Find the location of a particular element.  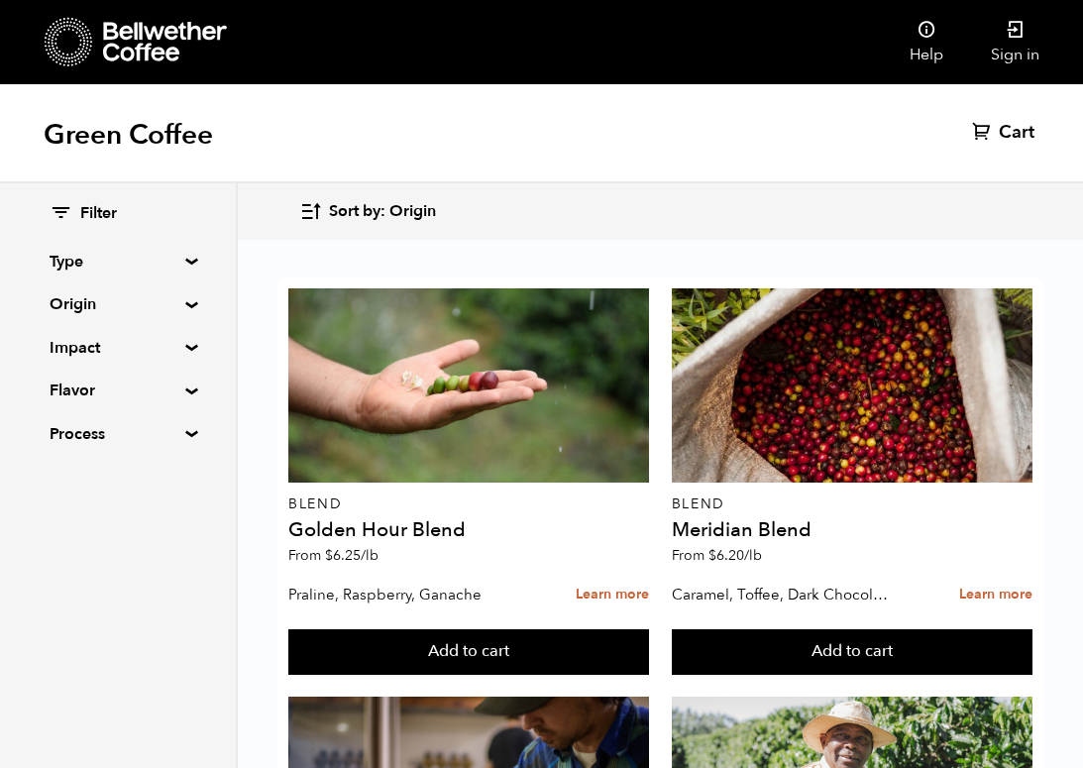

bdi: 6.25 is located at coordinates (352, 555).